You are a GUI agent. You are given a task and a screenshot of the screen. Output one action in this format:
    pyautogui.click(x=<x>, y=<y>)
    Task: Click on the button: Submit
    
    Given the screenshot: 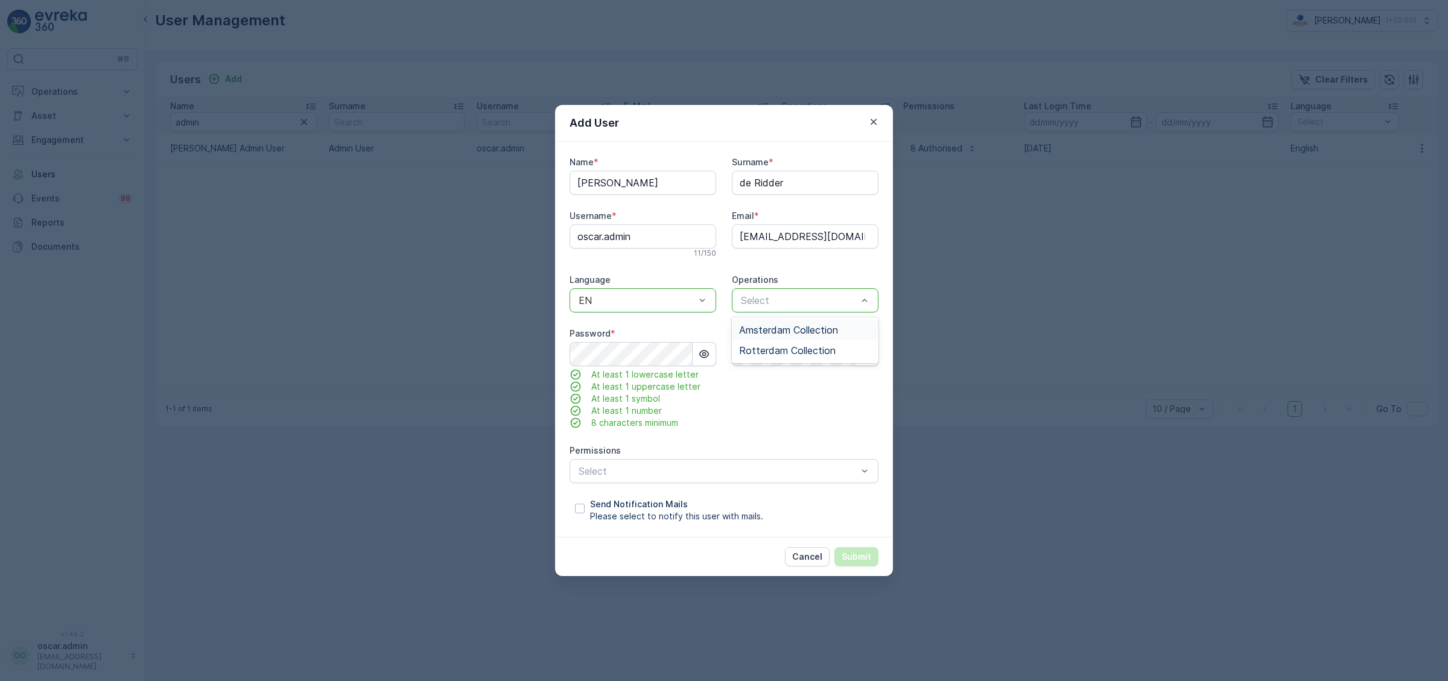 What is the action you would take?
    pyautogui.click(x=856, y=557)
    